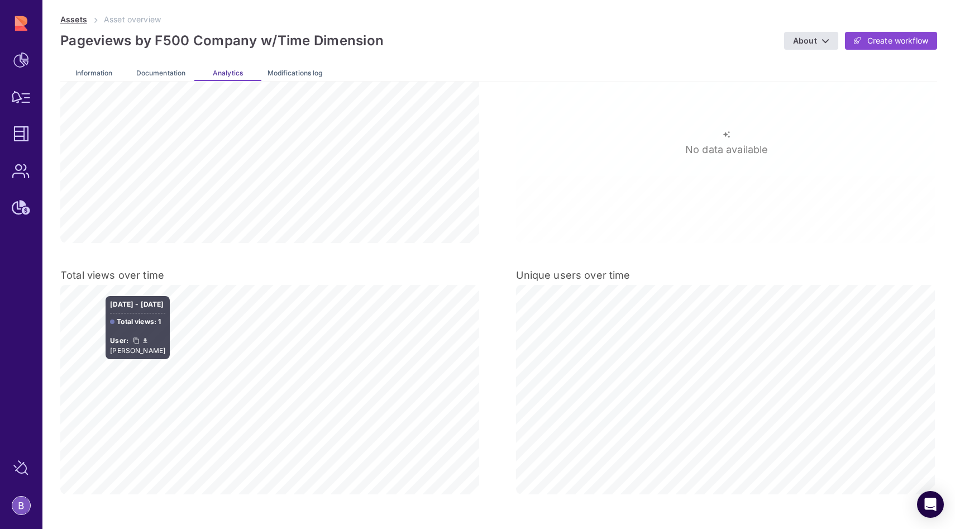 The width and height of the screenshot is (955, 529). I want to click on span: file_download, so click(145, 341).